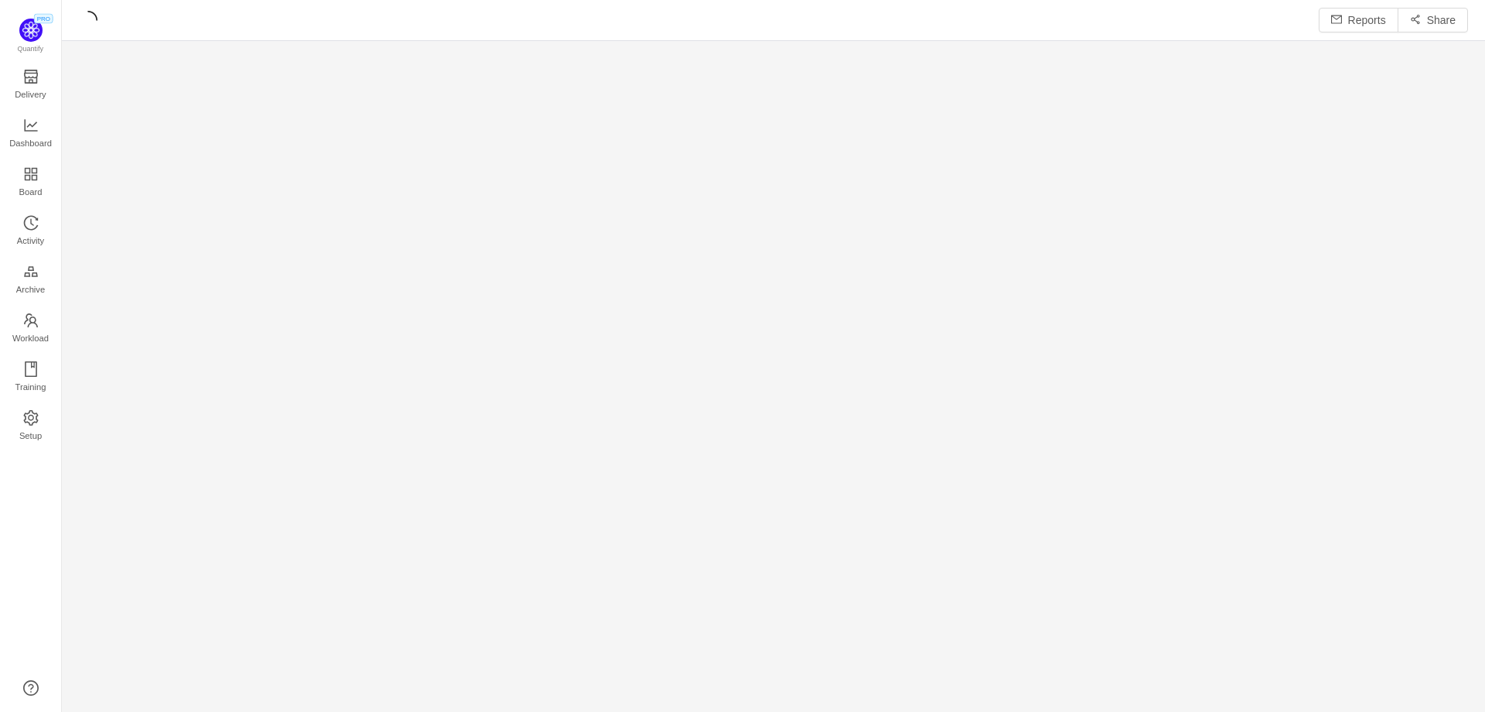 This screenshot has width=1485, height=712. I want to click on span: Quantify, so click(31, 49).